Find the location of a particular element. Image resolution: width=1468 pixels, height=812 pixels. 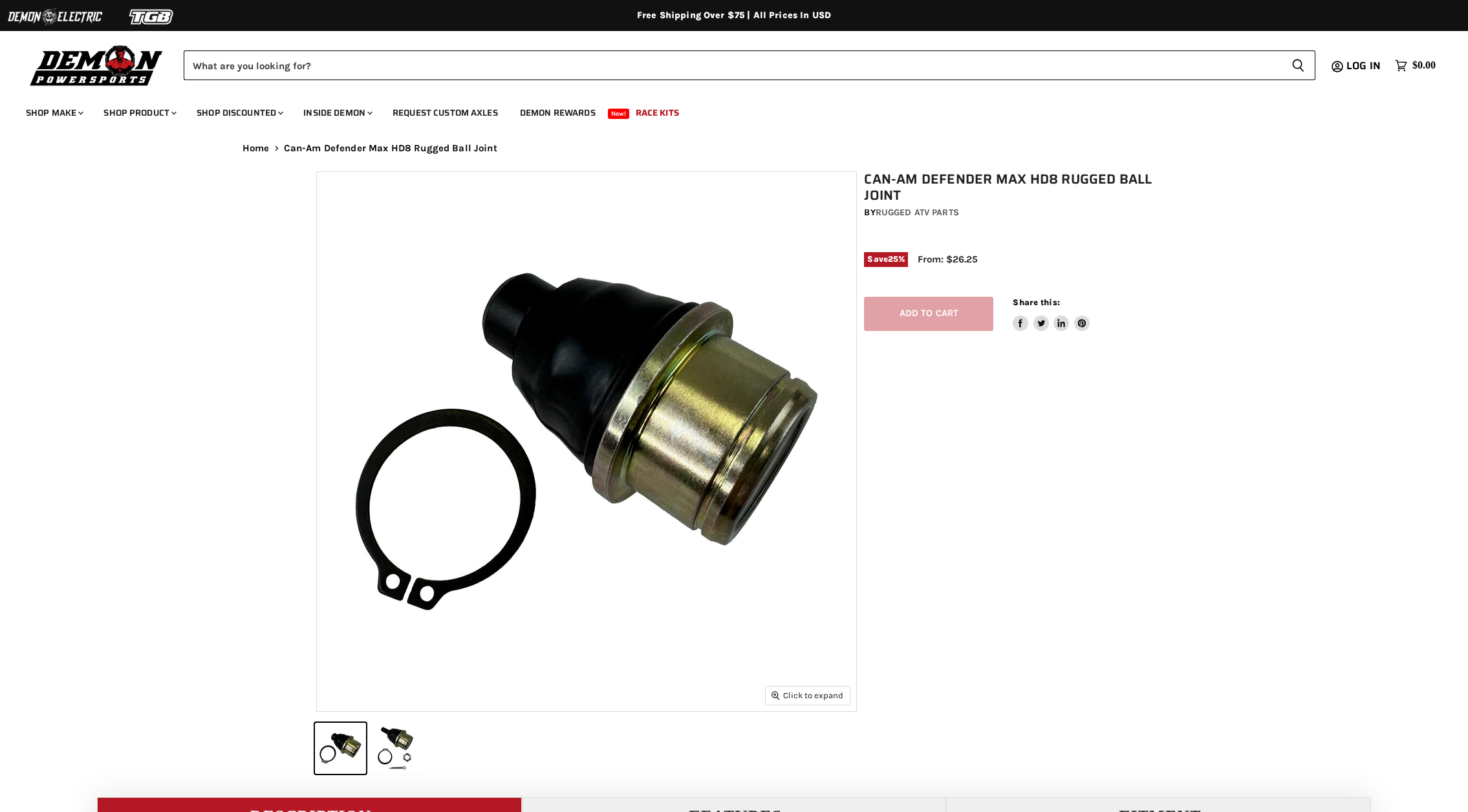

a: Home is located at coordinates (256, 148).